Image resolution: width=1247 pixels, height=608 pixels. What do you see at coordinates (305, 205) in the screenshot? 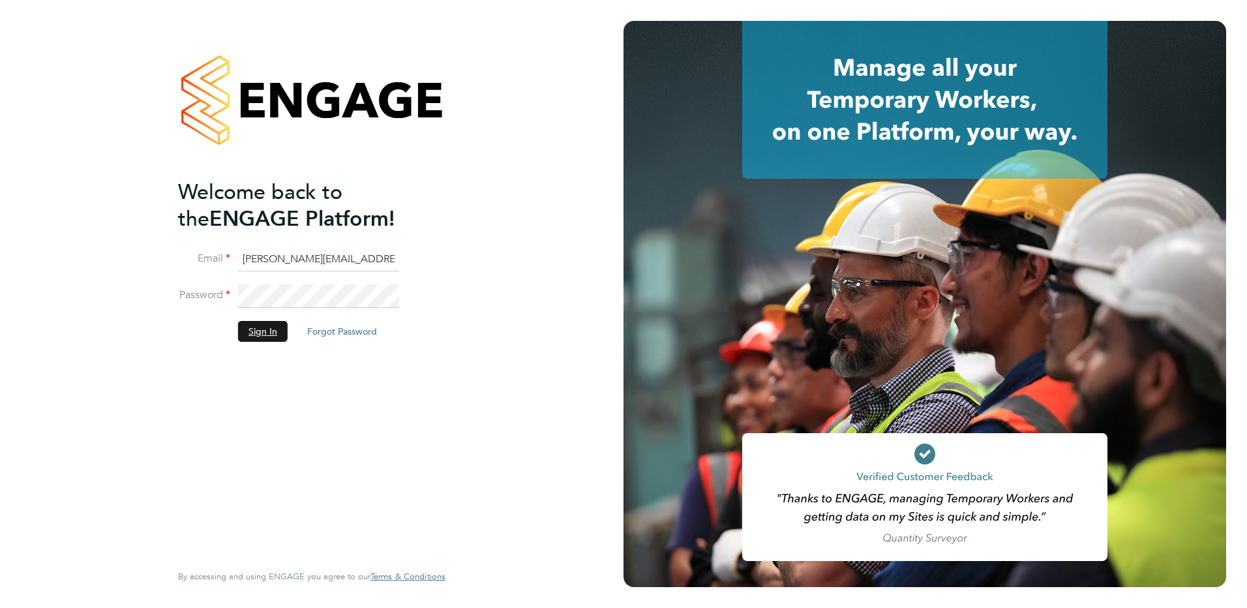
I see `h2: ENGAGE Platform!` at bounding box center [305, 205].